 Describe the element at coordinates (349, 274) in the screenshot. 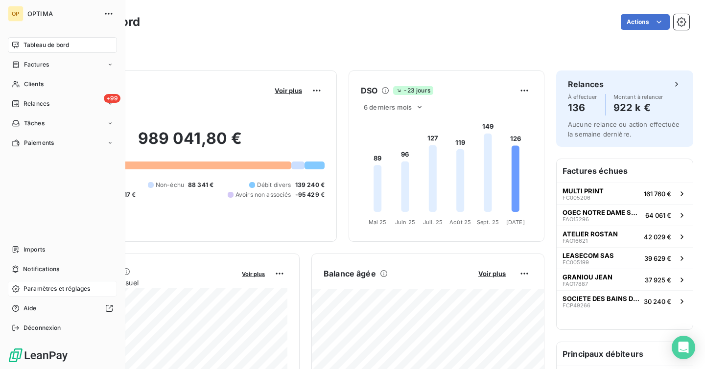

I see `h6: Balance âgée` at that location.